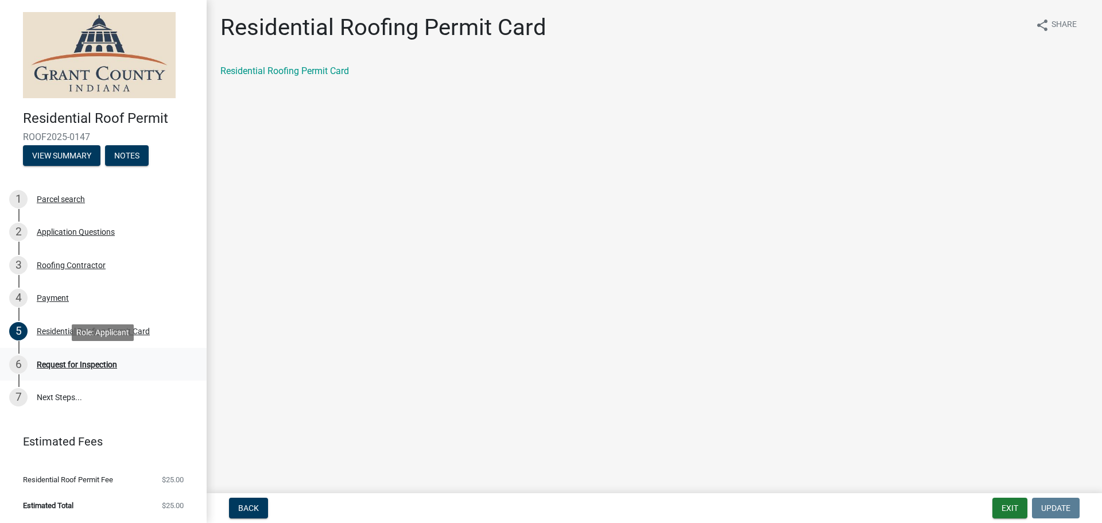  What do you see at coordinates (18, 265) in the screenshot?
I see `div: 3` at bounding box center [18, 265].